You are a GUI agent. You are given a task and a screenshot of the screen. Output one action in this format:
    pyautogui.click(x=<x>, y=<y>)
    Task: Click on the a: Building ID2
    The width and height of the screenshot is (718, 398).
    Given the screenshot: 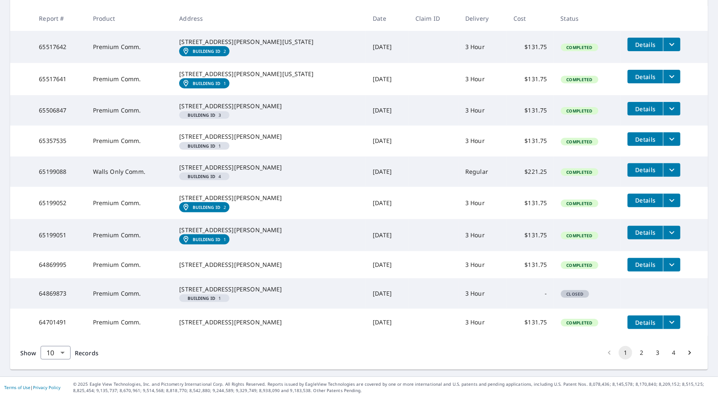 What is the action you would take?
    pyautogui.click(x=204, y=207)
    